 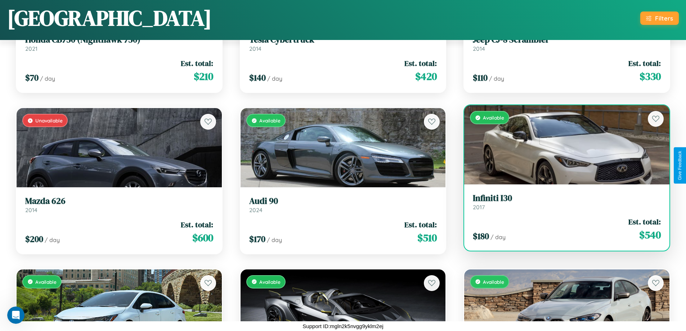 I want to click on h3: Audi 90, so click(x=343, y=201).